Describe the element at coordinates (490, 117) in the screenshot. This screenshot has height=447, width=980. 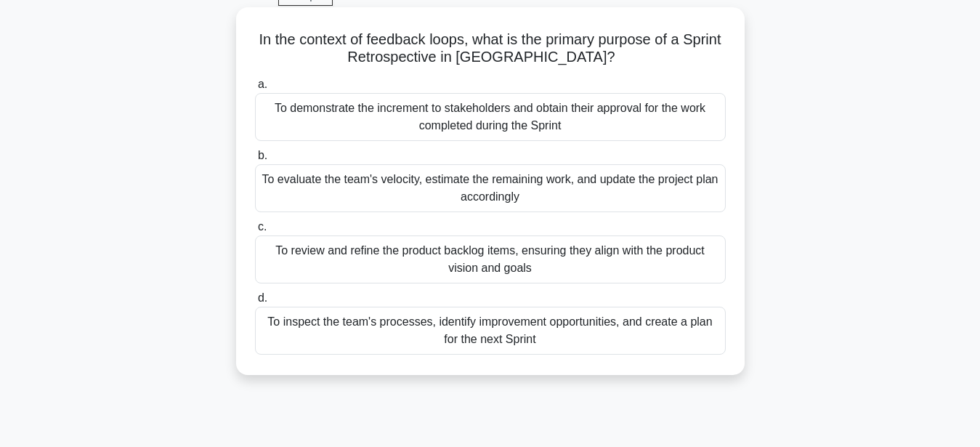
I see `div: To demonstrate the increment to stakeholders and obtain their approval for the work completed dur...` at that location.